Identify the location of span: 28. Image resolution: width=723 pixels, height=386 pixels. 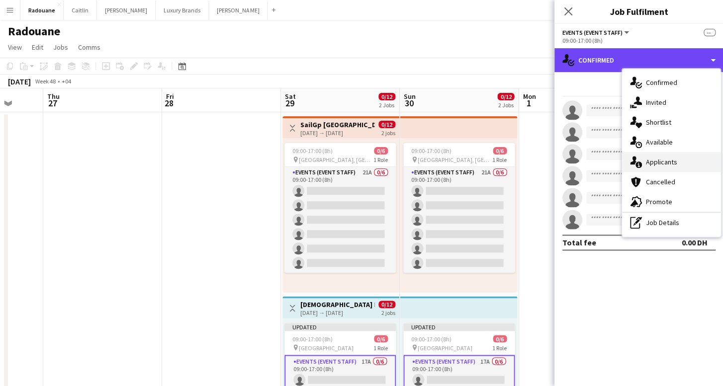
(169, 103).